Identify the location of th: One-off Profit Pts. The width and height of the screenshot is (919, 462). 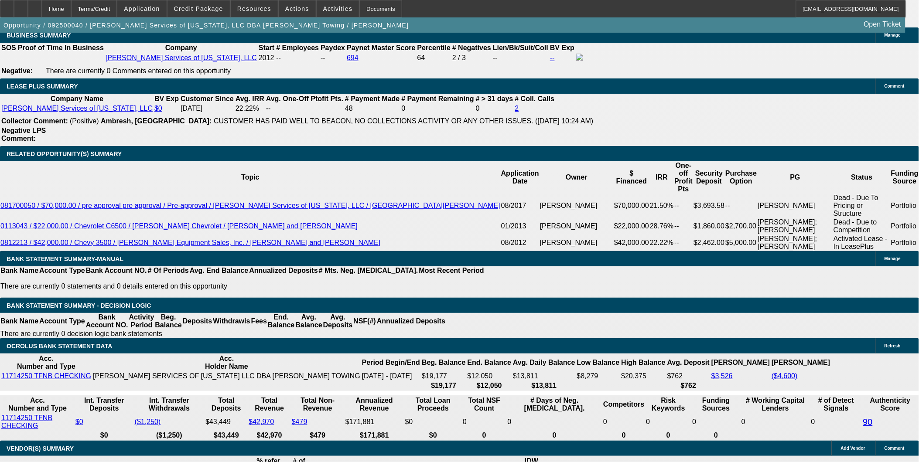
(684, 178).